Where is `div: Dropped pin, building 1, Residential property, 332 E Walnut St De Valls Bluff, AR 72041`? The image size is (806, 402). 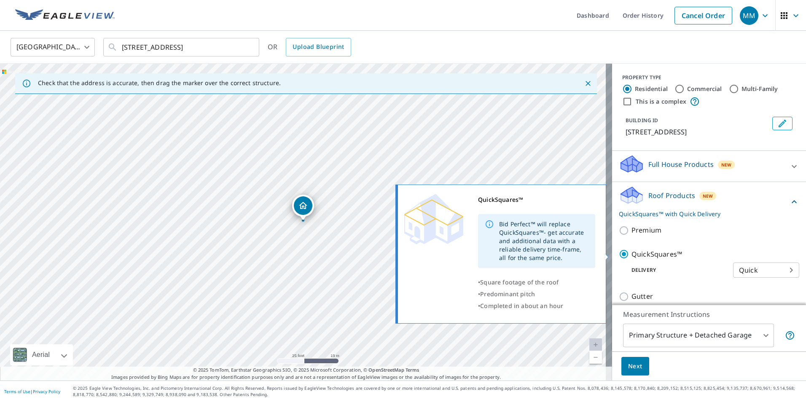
div: Dropped pin, building 1, Residential property, 332 E Walnut St De Valls Bluff, AR 72041 is located at coordinates (303, 208).